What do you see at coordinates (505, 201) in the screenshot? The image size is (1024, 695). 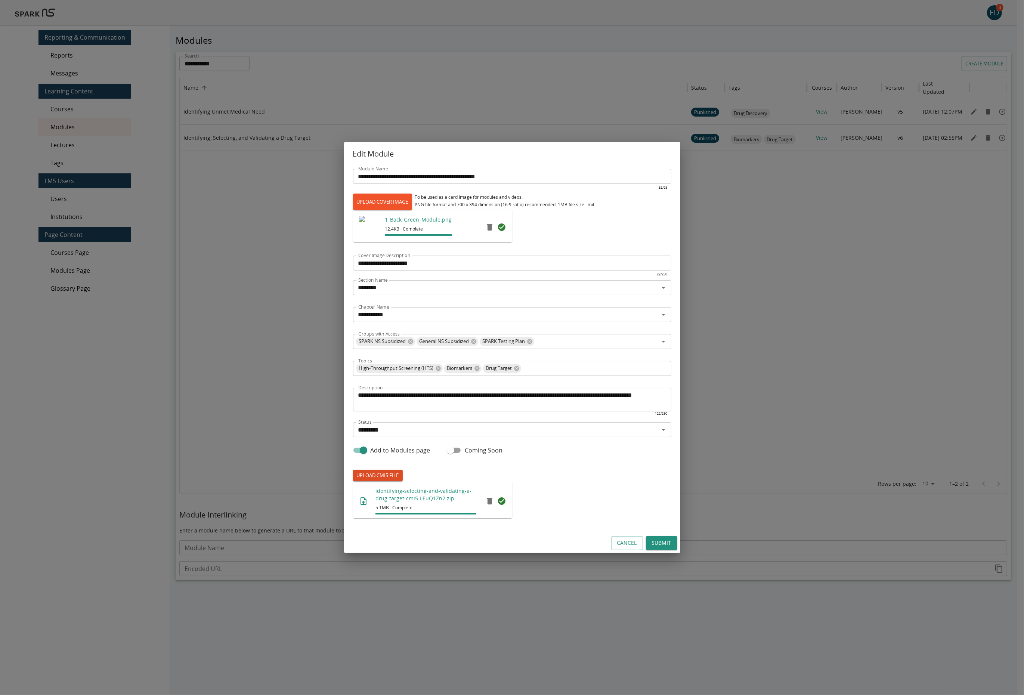 I see `div: To be used as a card image for modules and videos. PNG file format and 700 x 394 dimension (16:9 ...` at bounding box center [505, 201].